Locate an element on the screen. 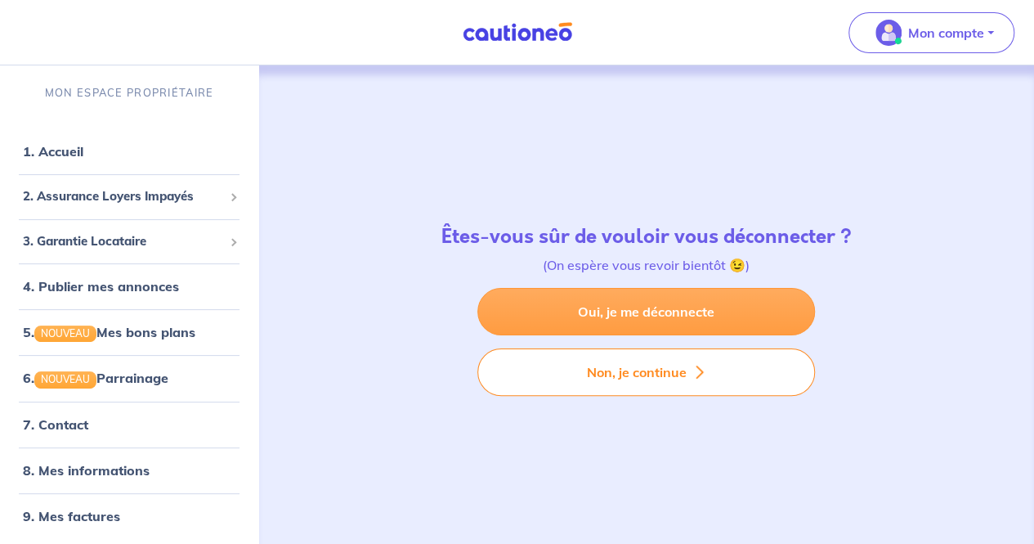 This screenshot has height=544, width=1034. a: 9. Mes factures is located at coordinates (71, 516).